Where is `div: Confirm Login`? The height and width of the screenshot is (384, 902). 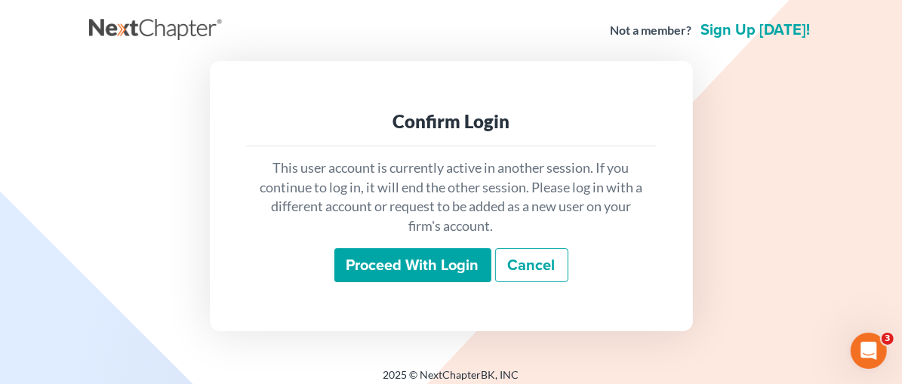 div: Confirm Login is located at coordinates (451, 121).